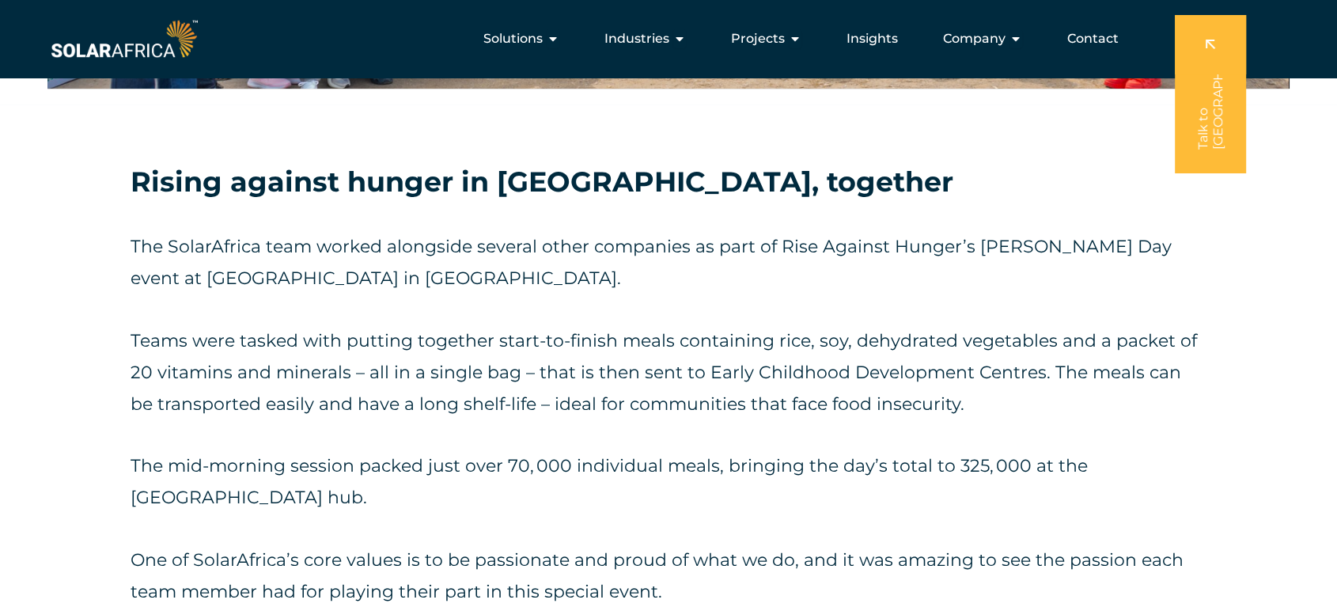 The width and height of the screenshot is (1337, 611). Describe the element at coordinates (666, 39) in the screenshot. I see `div: Menu Toggle` at that location.